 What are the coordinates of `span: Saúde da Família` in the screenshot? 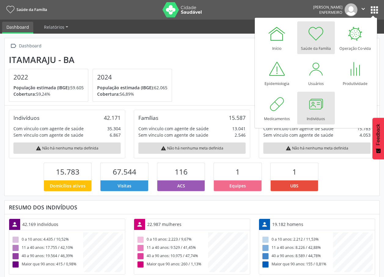 It's located at (32, 9).